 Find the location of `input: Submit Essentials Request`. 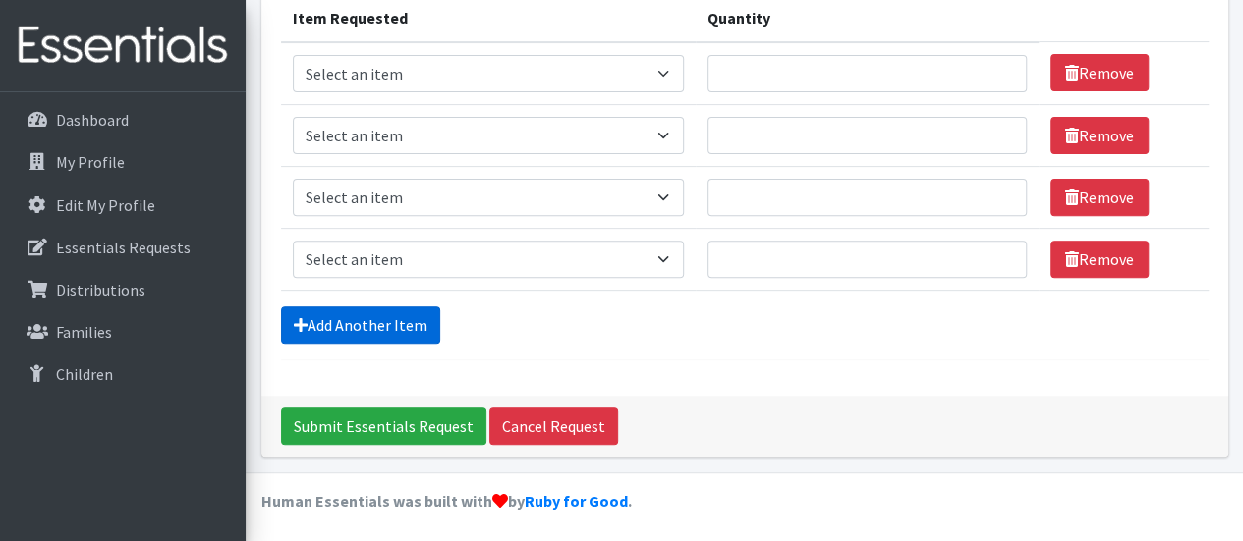

input: Submit Essentials Request is located at coordinates (383, 426).